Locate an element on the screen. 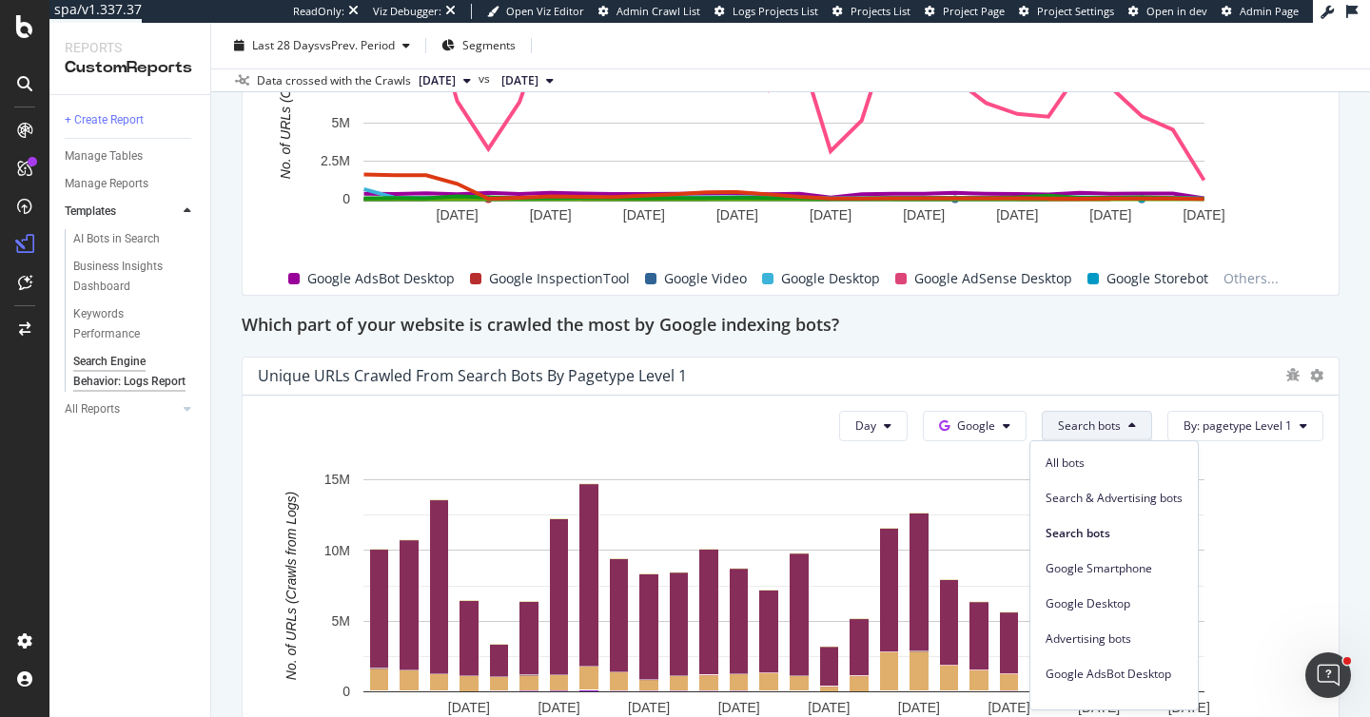 The width and height of the screenshot is (1370, 717). span: Google Storebot is located at coordinates (1157, 279).